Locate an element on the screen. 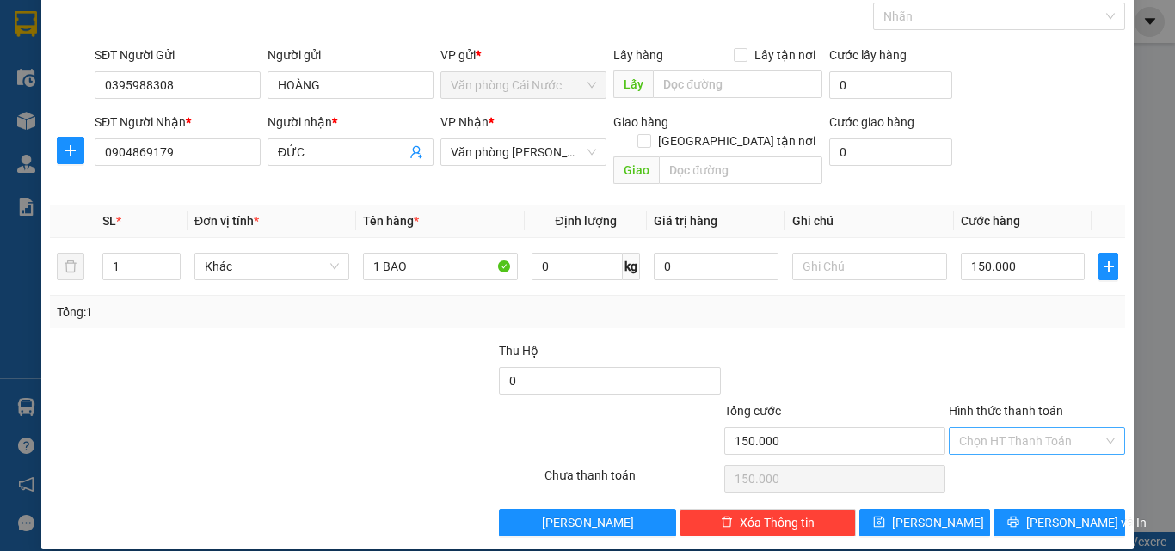 This screenshot has height=551, width=1175. span: Giao hàng is located at coordinates (641, 122).